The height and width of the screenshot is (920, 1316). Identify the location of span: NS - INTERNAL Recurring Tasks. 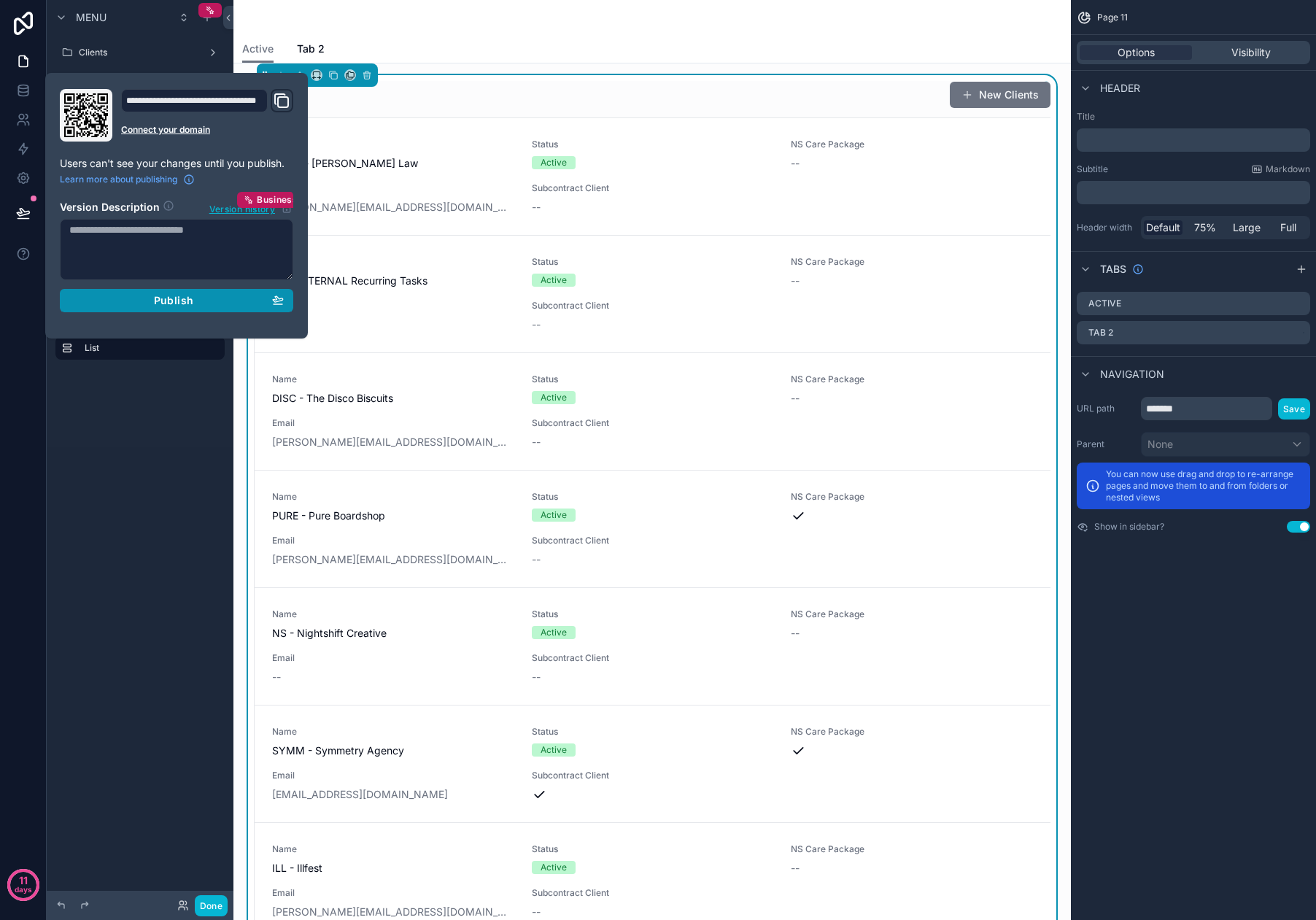
(393, 281).